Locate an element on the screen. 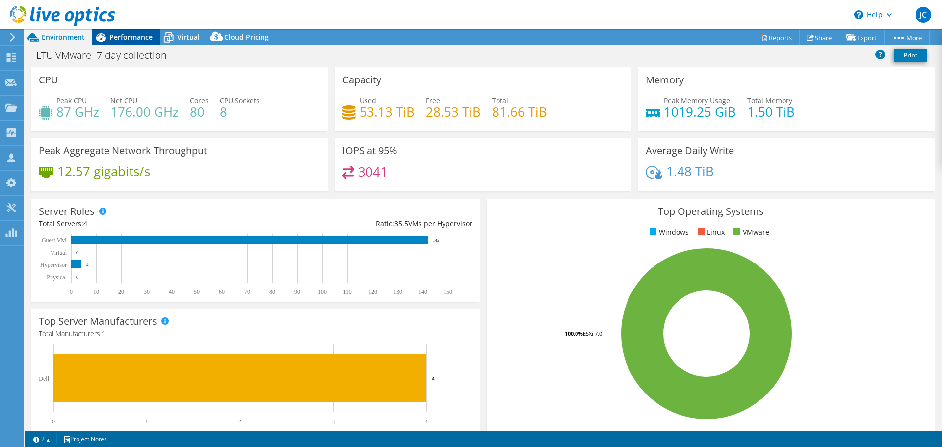 This screenshot has width=942, height=447. h3: Capacity is located at coordinates (362, 80).